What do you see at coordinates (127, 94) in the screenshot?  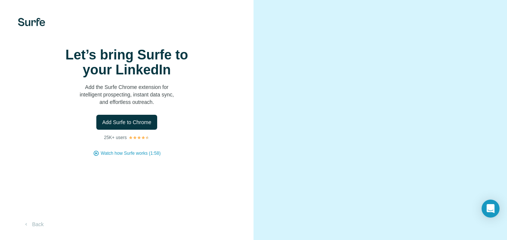 I see `p: Add the Surfe Chrome extension for intelligent prospecting, instant data sync, and effortless out...` at bounding box center [127, 94].